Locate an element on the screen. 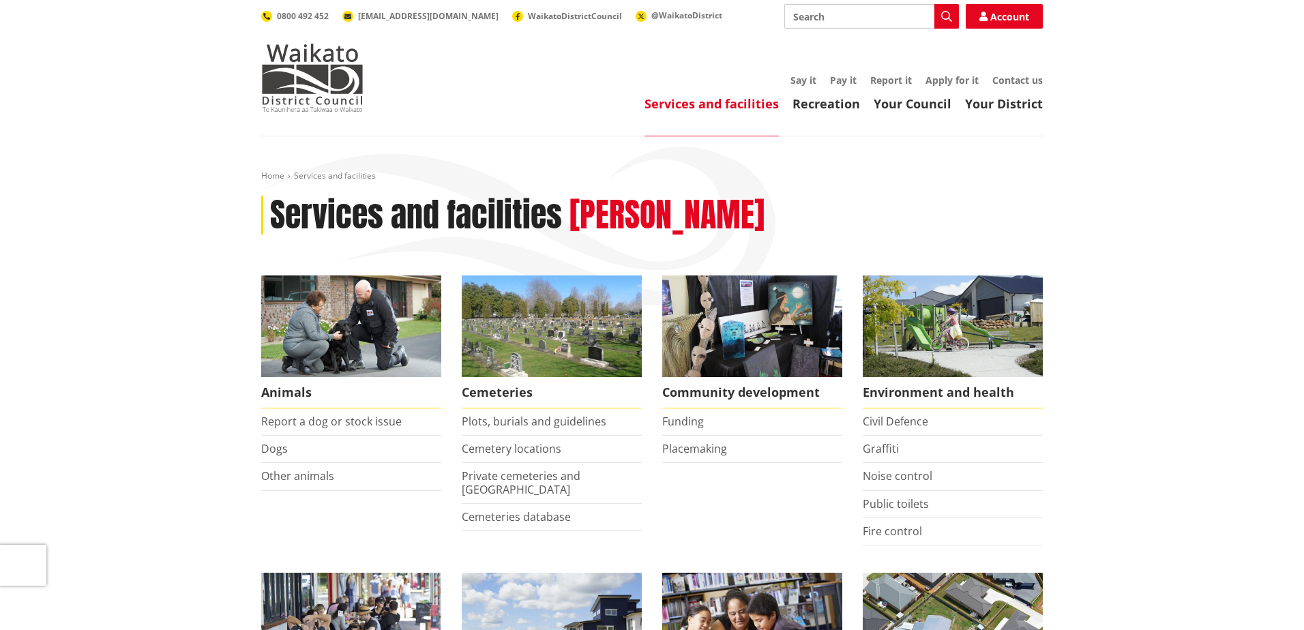  img: New housing in Pokeno is located at coordinates (953, 326).